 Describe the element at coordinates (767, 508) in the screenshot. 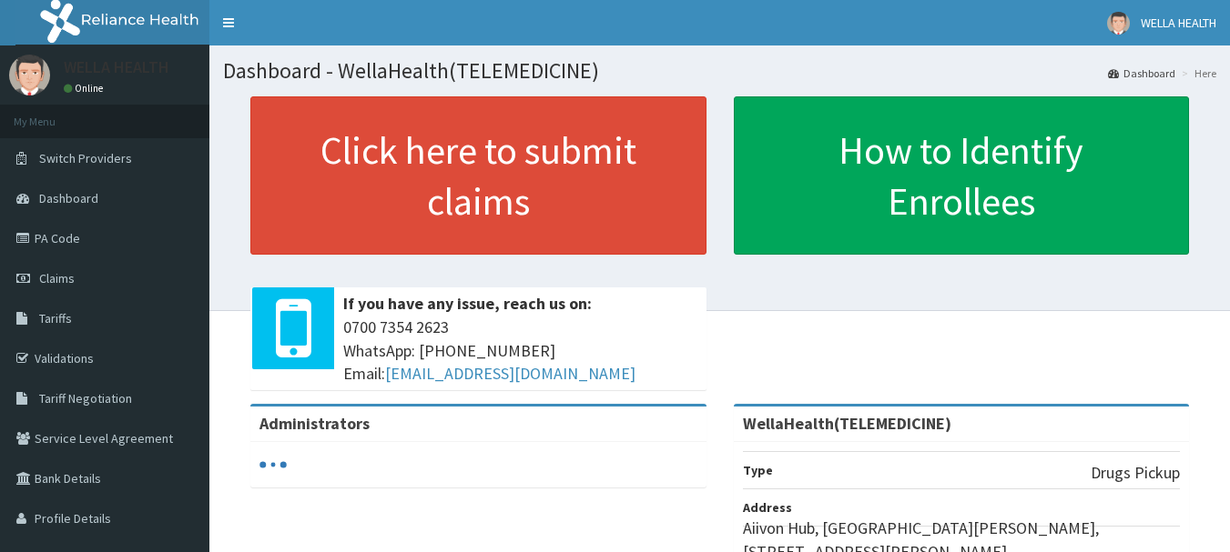

I see `b: Address` at that location.